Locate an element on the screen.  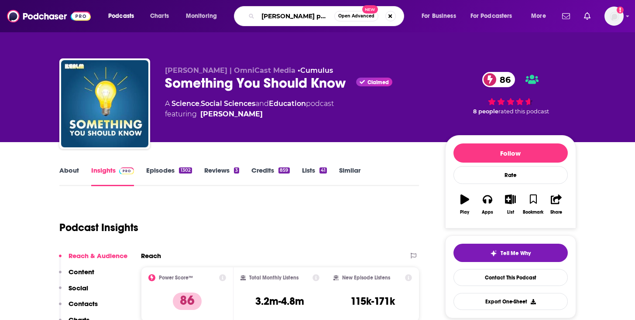
h2: Total Monthly Listens is located at coordinates (274, 278).